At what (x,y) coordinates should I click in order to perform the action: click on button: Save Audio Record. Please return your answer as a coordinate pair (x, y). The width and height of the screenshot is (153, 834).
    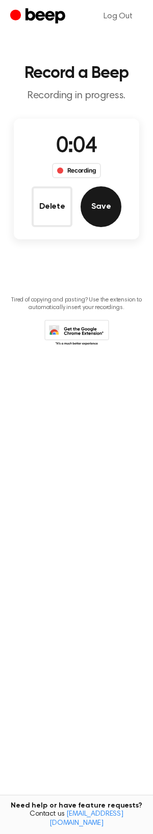
    Looking at the image, I should click on (101, 207).